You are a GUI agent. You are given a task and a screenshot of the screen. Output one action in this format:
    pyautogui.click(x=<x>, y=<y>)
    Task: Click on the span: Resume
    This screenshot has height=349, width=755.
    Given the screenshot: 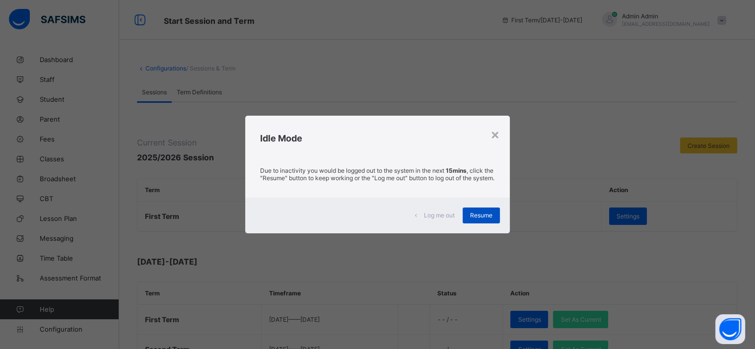 What is the action you would take?
    pyautogui.click(x=481, y=215)
    